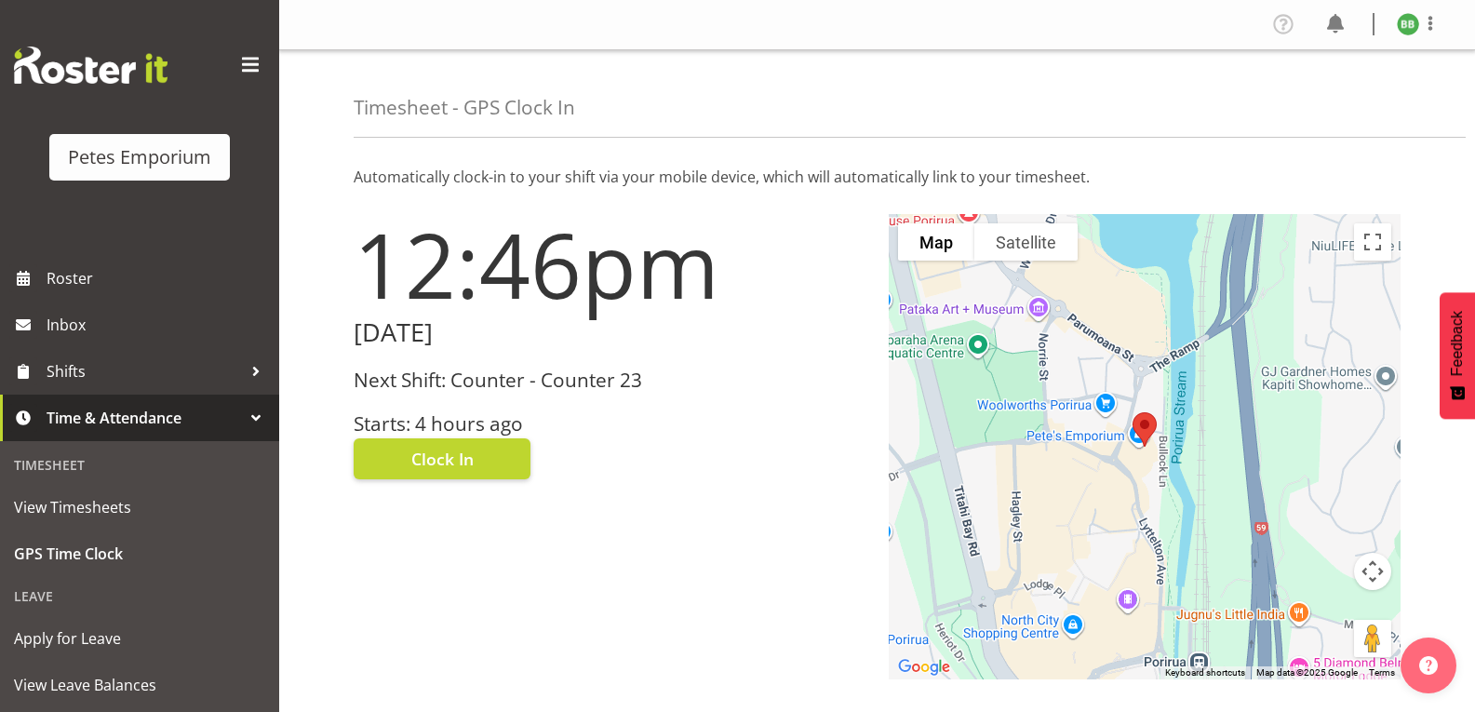 This screenshot has width=1475, height=712. I want to click on img: help-xxl-2.png, so click(1428, 665).